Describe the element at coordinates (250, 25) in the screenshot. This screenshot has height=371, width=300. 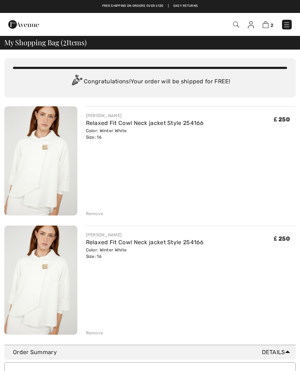
I see `img: My Info` at that location.